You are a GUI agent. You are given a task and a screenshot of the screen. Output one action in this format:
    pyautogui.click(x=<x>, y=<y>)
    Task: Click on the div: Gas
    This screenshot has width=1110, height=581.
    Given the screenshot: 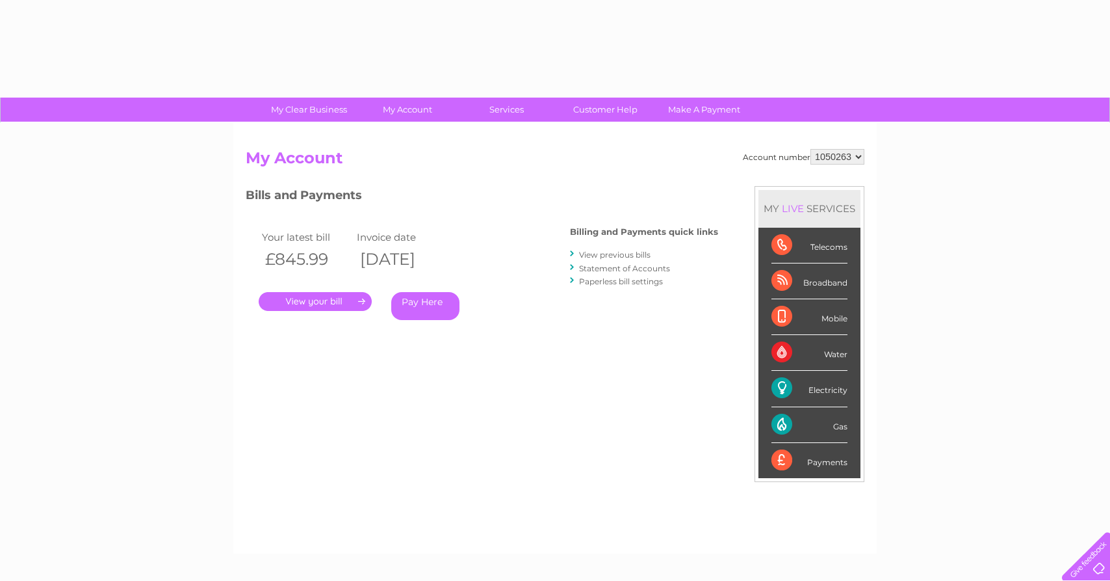 What is the action you would take?
    pyautogui.click(x=809, y=424)
    